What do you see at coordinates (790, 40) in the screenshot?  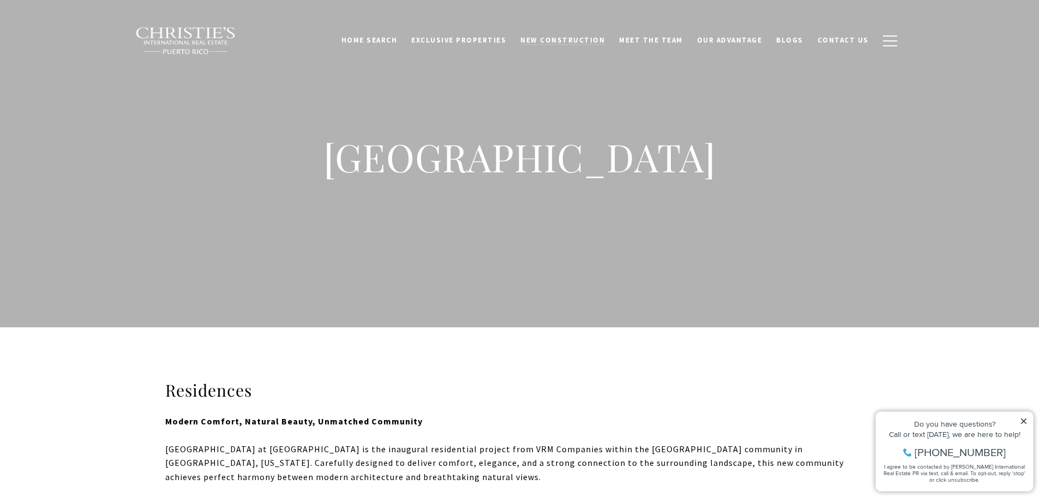 I see `span: Blogs` at bounding box center [790, 40].